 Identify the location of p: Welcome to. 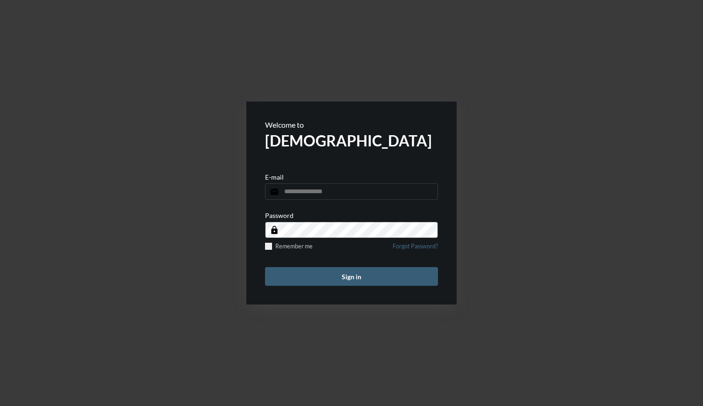
(352, 124).